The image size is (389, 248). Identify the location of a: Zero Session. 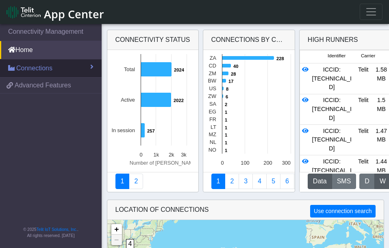
(300, 181).